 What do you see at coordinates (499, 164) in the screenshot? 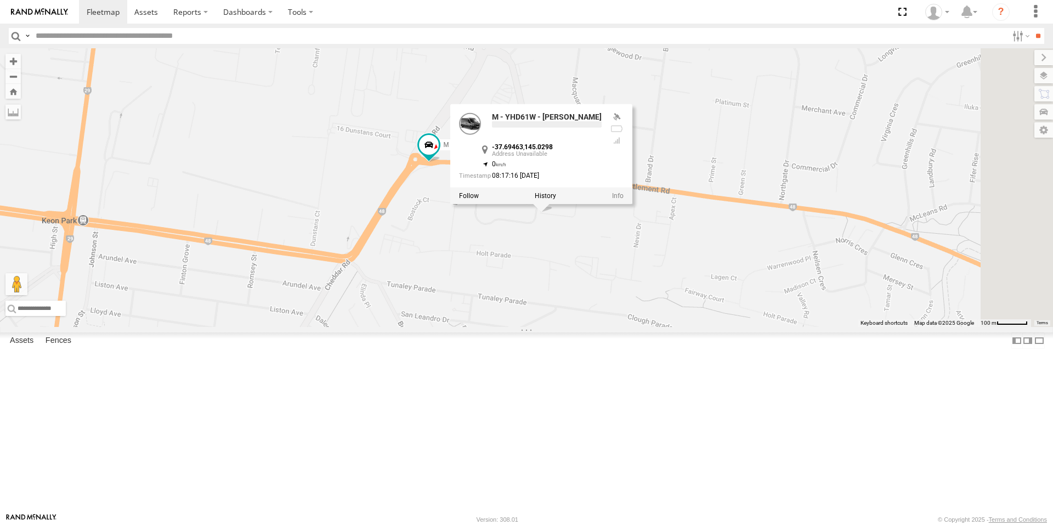
I see `span: 0` at bounding box center [499, 164].